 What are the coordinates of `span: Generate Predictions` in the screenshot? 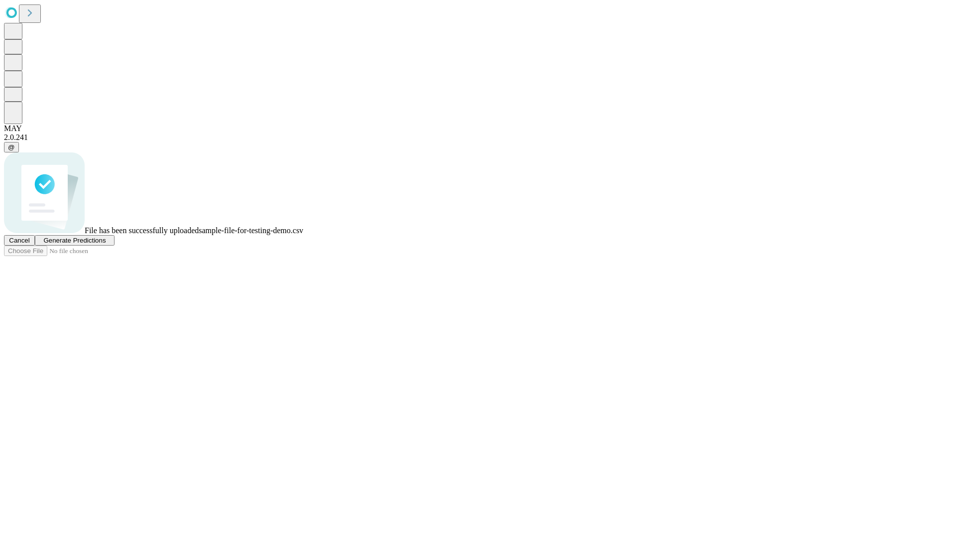 It's located at (74, 240).